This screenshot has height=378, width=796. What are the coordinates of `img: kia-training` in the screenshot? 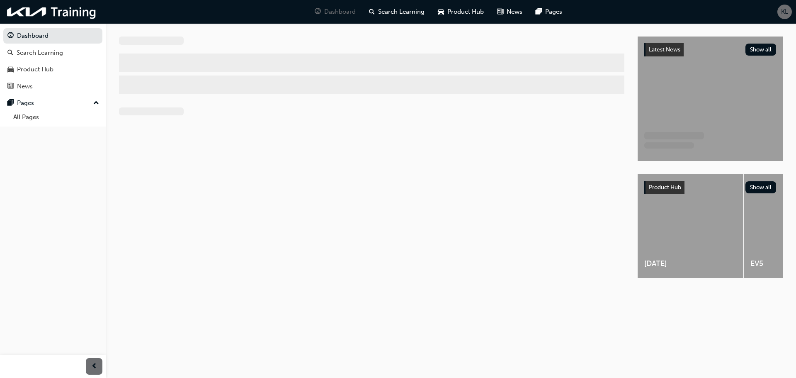 It's located at (52, 12).